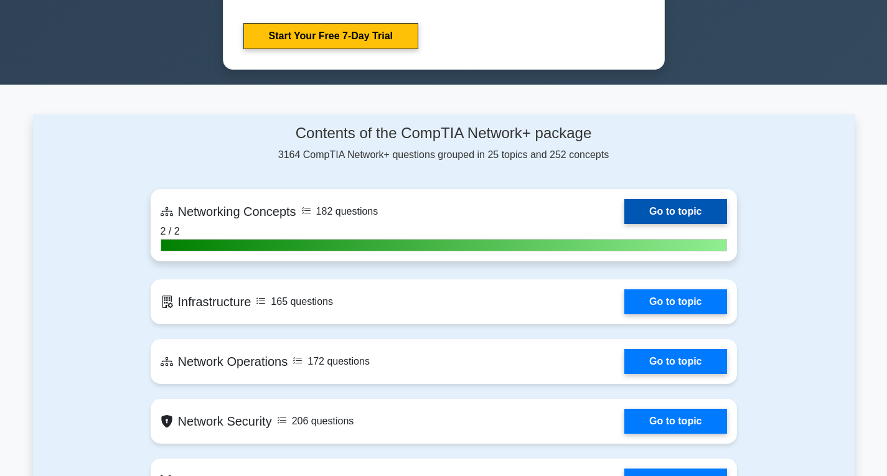 The height and width of the screenshot is (476, 887). I want to click on a: Start Your Free 7-Day Trial, so click(331, 36).